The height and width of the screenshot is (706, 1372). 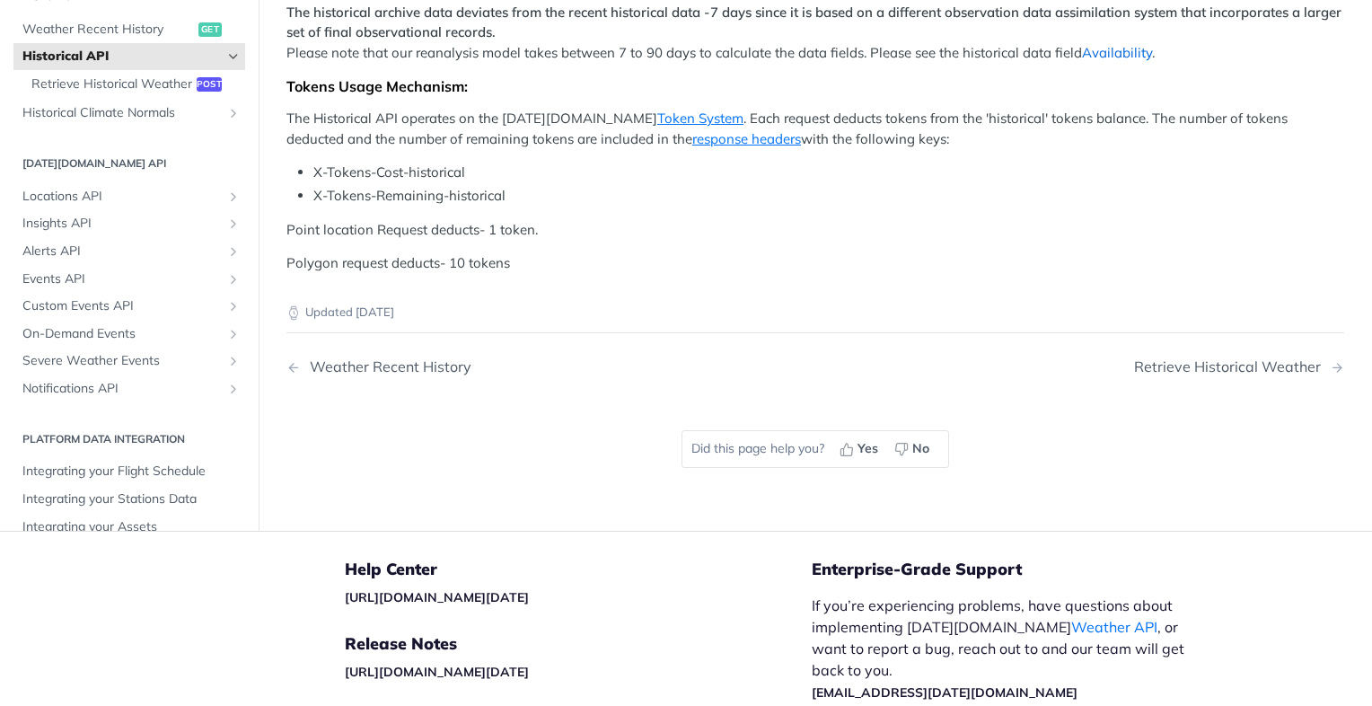 I want to click on div: Tokens Usage Mechanism:, so click(x=815, y=86).